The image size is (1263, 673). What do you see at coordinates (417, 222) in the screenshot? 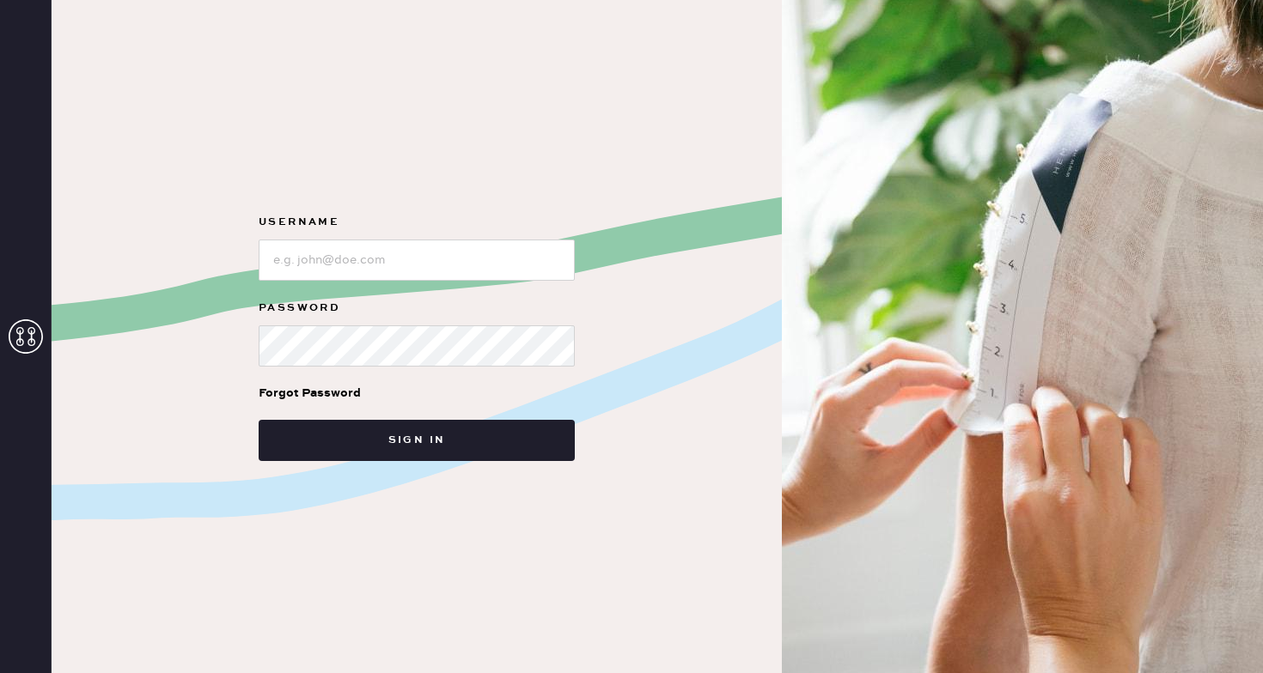
I see `label: Username` at bounding box center [417, 222].